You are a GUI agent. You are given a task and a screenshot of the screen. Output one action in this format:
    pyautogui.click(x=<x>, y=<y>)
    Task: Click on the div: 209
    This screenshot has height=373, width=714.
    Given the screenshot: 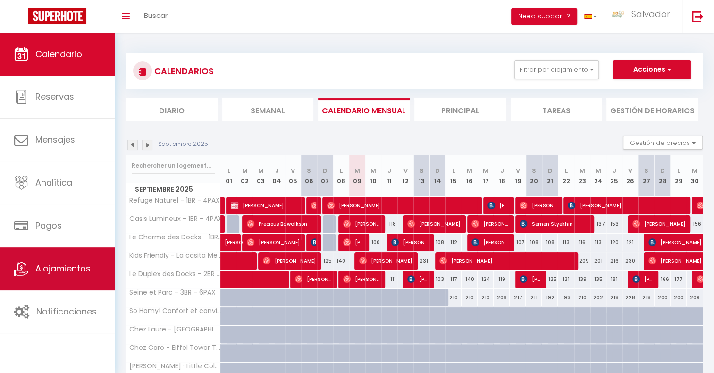 What is the action you would take?
    pyautogui.click(x=582, y=261)
    